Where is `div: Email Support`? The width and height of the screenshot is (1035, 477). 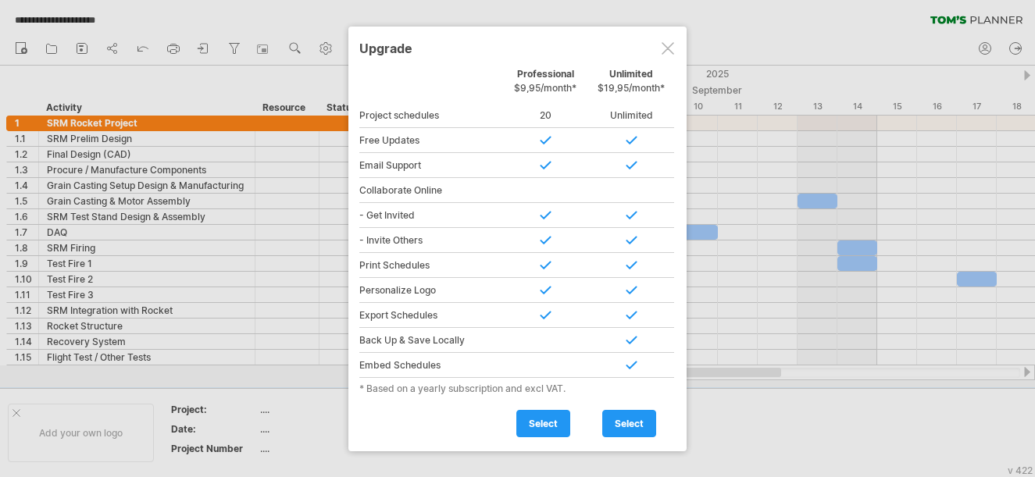
div: Email Support is located at coordinates (431, 166).